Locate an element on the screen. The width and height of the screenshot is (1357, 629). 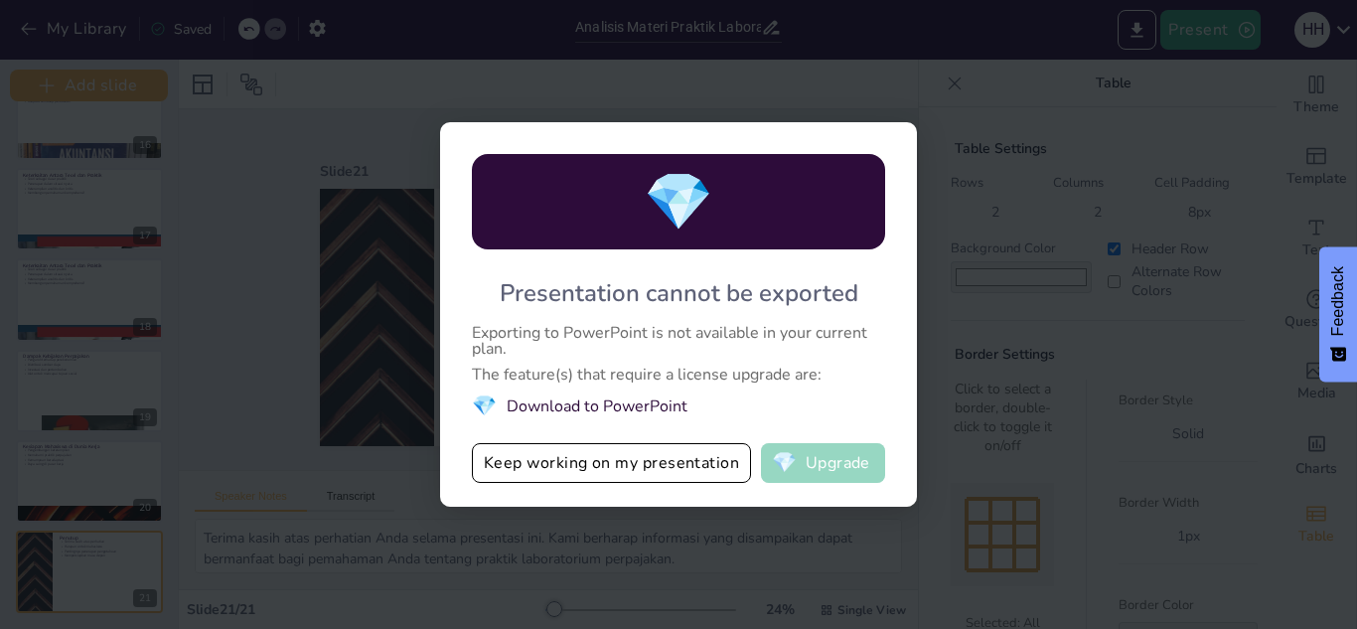
li: Download to PowerPoint is located at coordinates (678, 405).